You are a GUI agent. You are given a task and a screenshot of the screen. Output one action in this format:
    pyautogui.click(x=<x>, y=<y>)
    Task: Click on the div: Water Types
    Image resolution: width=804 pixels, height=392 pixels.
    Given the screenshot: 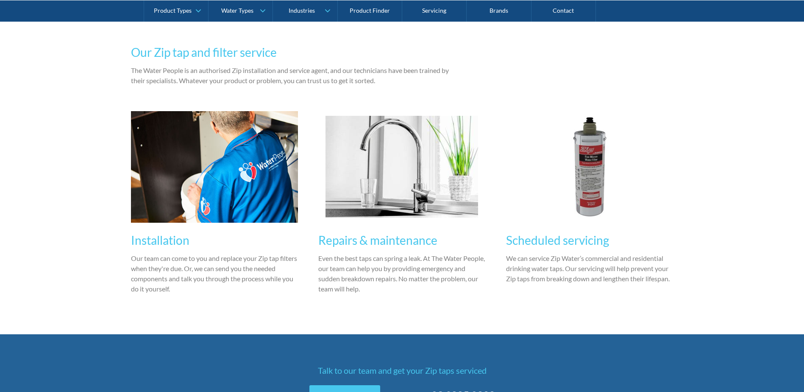 What is the action you would take?
    pyautogui.click(x=237, y=10)
    